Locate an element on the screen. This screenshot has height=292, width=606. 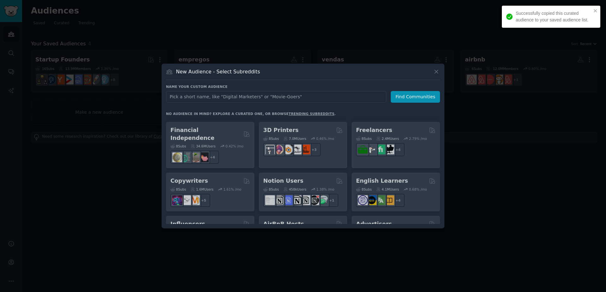
a: trending subreddits is located at coordinates (311, 114).